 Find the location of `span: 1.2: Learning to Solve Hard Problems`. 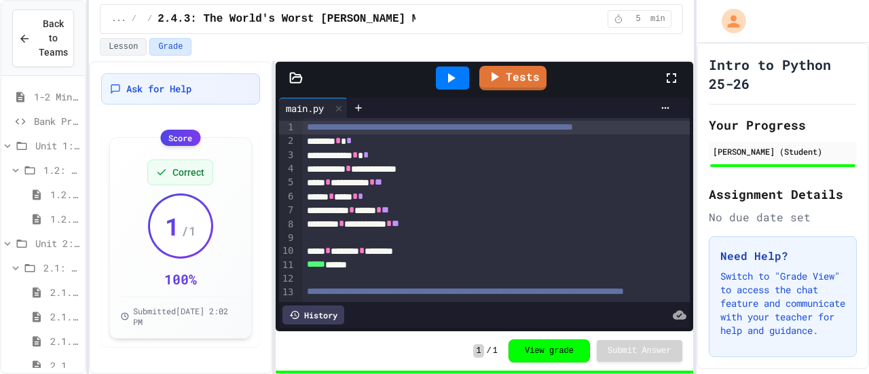

span: 1.2: Learning to Solve Hard Problems is located at coordinates (61, 170).